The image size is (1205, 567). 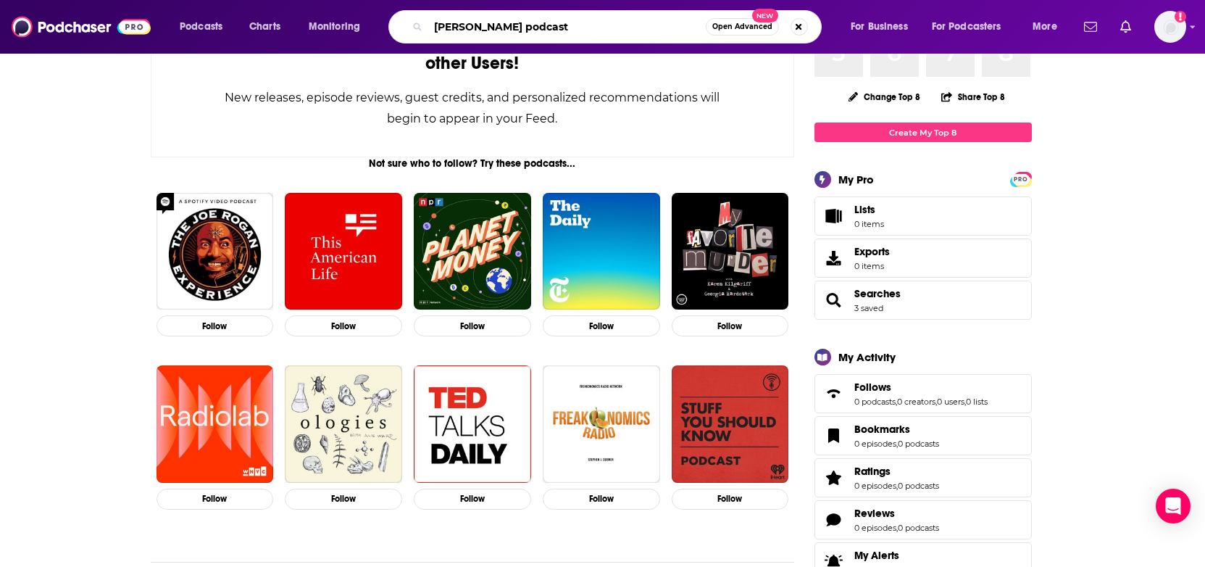 I want to click on button: Share Top 8, so click(x=973, y=96).